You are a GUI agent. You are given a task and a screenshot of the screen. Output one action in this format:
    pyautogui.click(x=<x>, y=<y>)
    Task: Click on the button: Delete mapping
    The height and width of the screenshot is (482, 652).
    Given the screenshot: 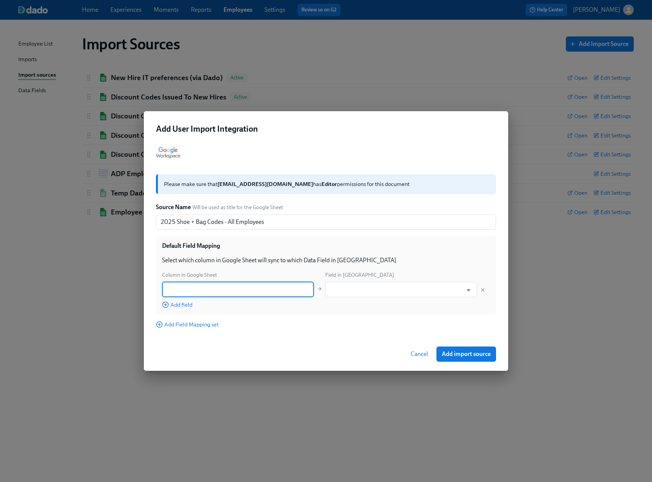 What is the action you would take?
    pyautogui.click(x=483, y=290)
    